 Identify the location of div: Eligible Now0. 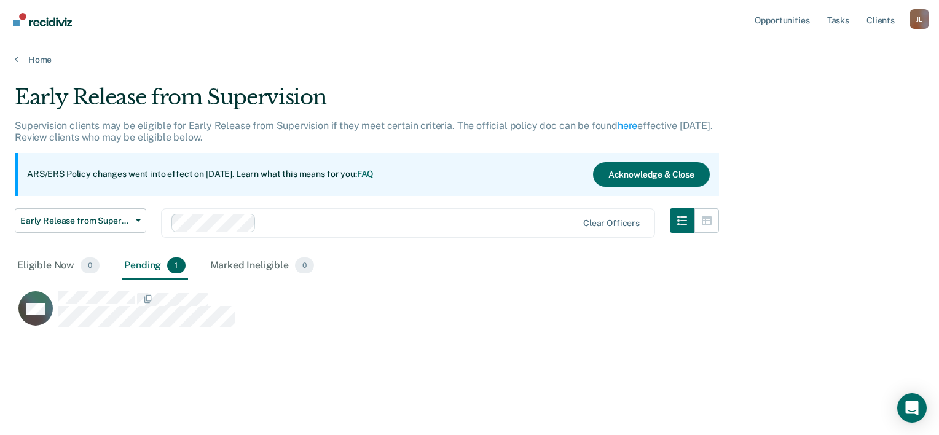
(58, 266).